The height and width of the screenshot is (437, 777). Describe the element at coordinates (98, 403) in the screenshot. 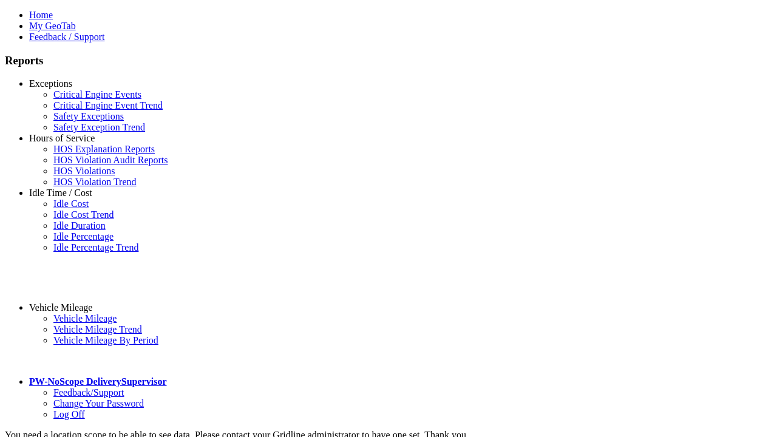

I see `a: Change Your Password` at that location.